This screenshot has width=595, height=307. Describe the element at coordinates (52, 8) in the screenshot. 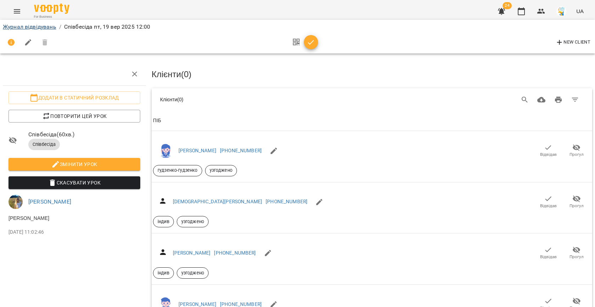

I see `img: Voopty Logo` at that location.